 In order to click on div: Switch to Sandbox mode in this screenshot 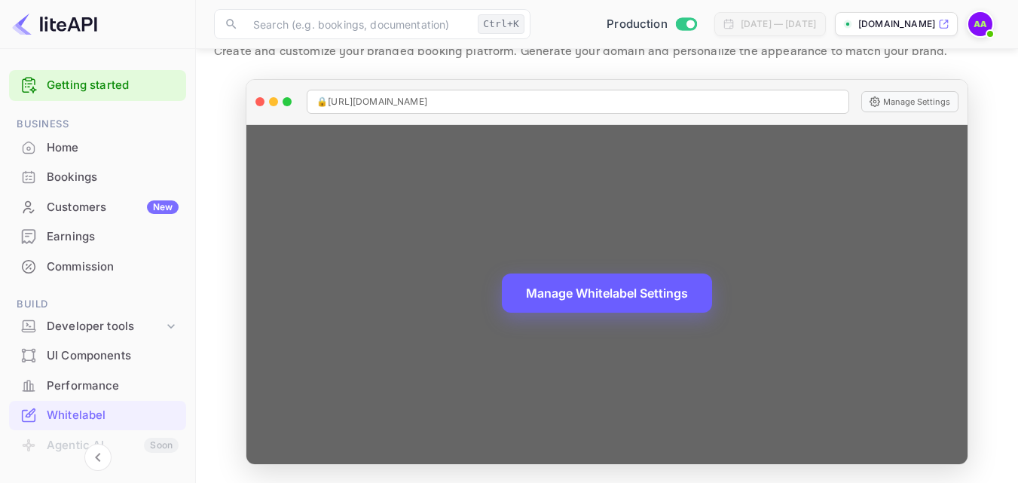, I will do `click(651, 24)`.